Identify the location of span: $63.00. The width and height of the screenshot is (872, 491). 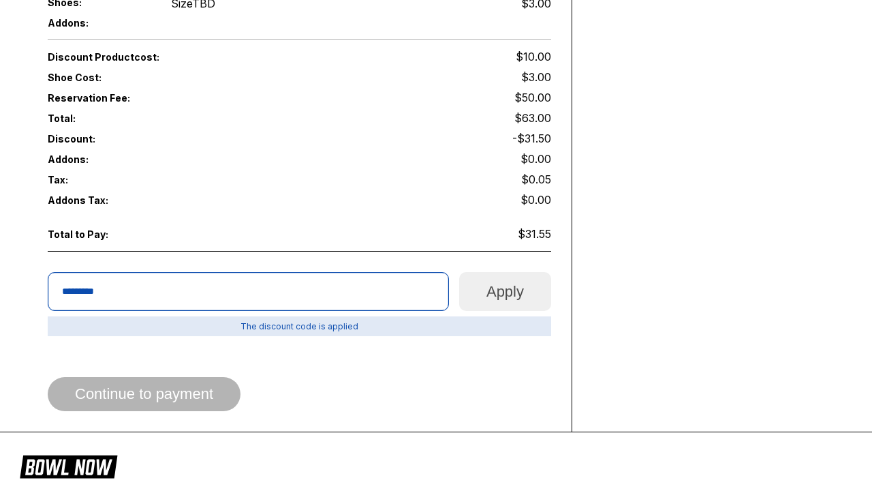
(533, 118).